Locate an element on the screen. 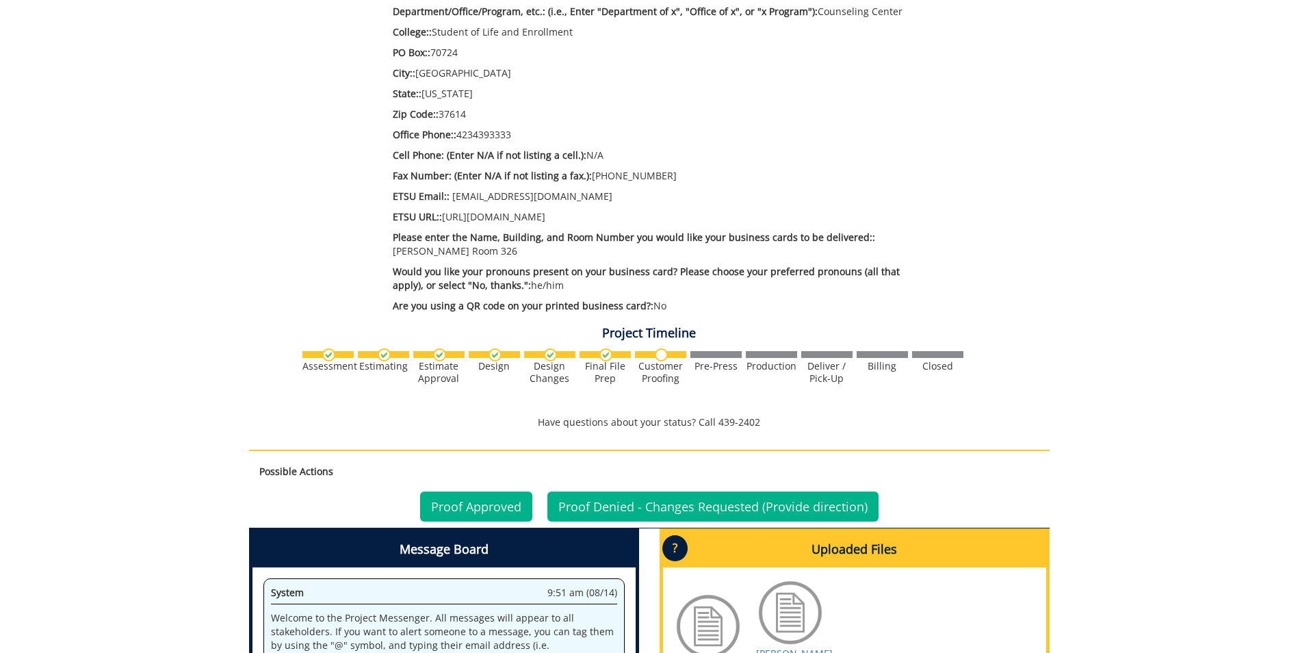 The width and height of the screenshot is (1298, 653). p: he/him is located at coordinates (660, 278).